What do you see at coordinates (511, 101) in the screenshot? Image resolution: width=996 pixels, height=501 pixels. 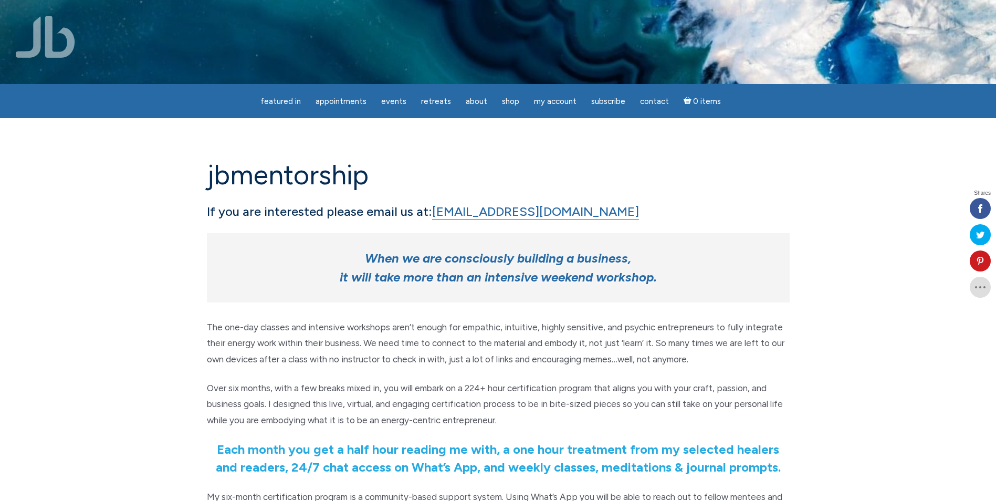 I see `a: Shop` at bounding box center [511, 101].